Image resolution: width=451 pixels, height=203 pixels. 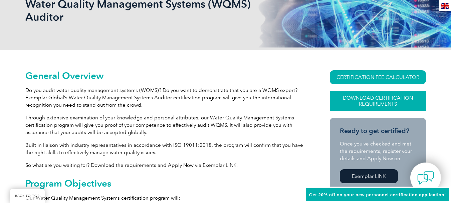 I want to click on img: en, so click(x=444, y=6).